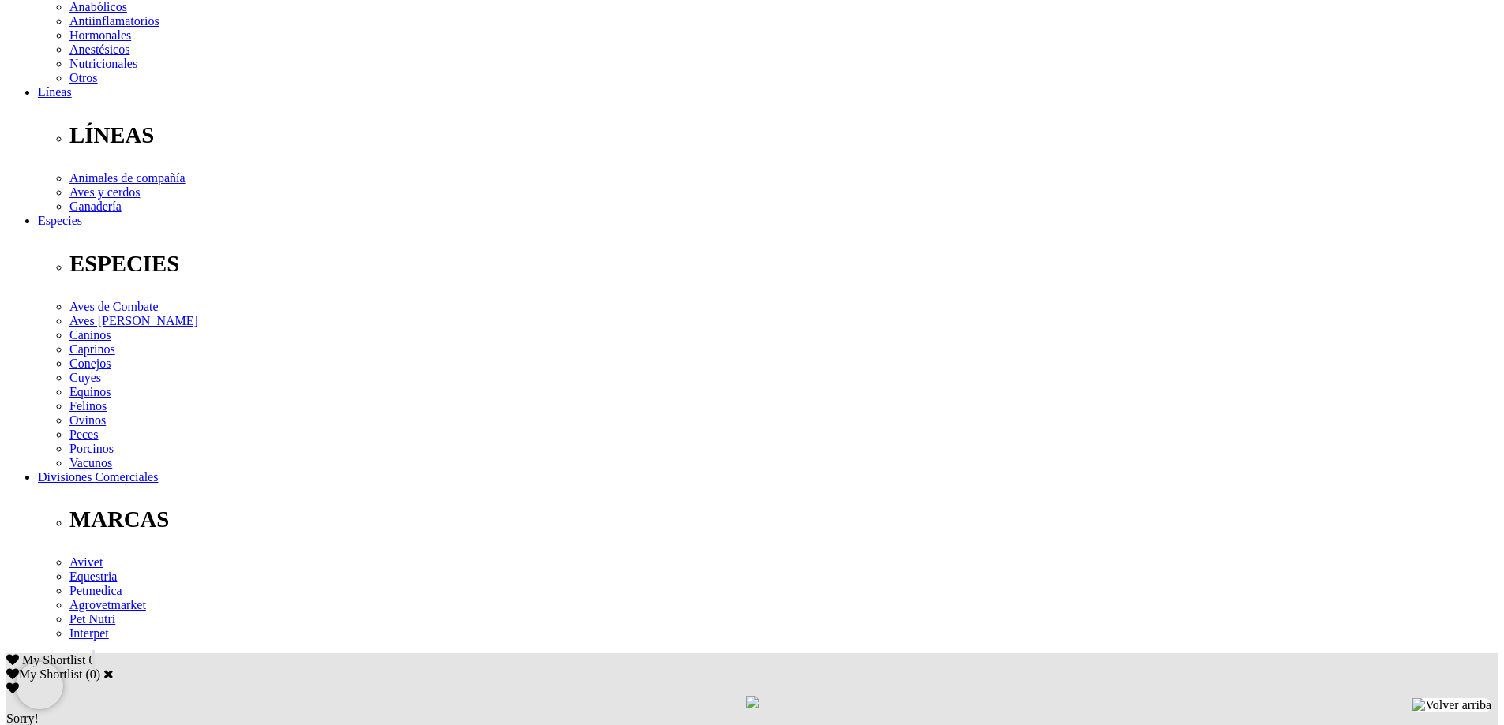 The width and height of the screenshot is (1504, 725). What do you see at coordinates (54, 92) in the screenshot?
I see `span: Líneas` at bounding box center [54, 92].